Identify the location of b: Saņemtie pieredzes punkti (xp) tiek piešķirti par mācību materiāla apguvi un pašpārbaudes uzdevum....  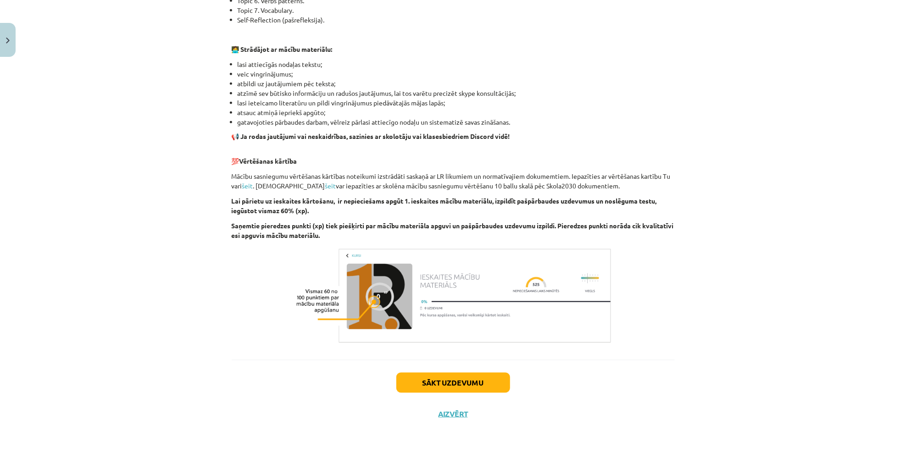
(453, 230).